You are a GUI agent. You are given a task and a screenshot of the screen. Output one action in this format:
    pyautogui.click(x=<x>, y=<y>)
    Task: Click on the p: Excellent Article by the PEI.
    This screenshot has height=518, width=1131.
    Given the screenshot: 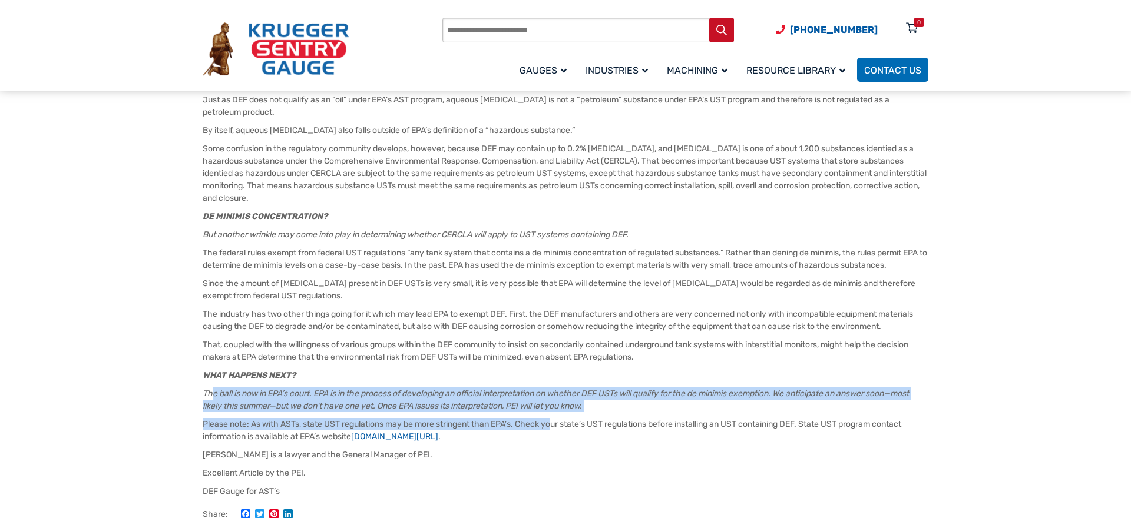 What is the action you would take?
    pyautogui.click(x=566, y=473)
    